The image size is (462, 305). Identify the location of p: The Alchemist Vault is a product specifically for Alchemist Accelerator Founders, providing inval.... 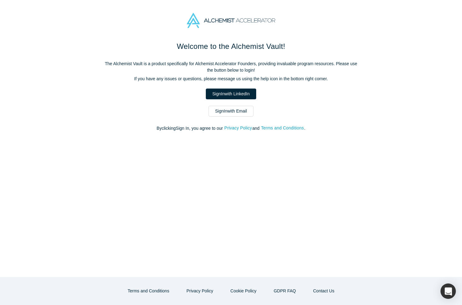
(231, 67).